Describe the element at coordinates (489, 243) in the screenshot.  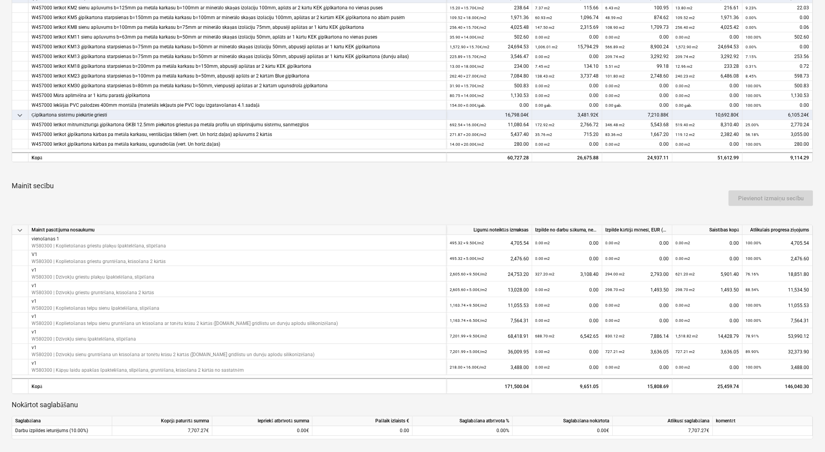
I see `div: 4,705.54` at that location.